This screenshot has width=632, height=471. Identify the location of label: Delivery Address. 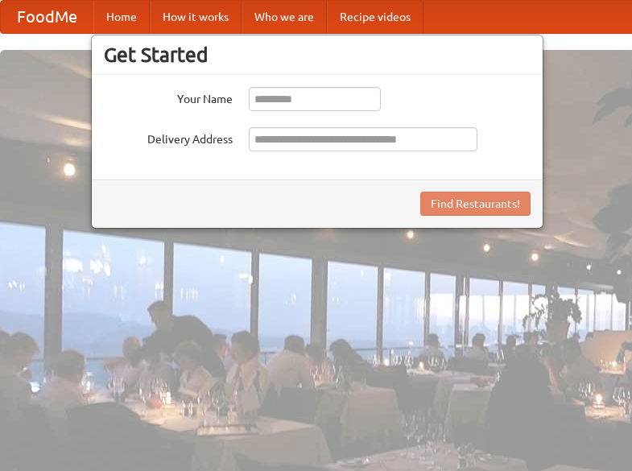
(168, 137).